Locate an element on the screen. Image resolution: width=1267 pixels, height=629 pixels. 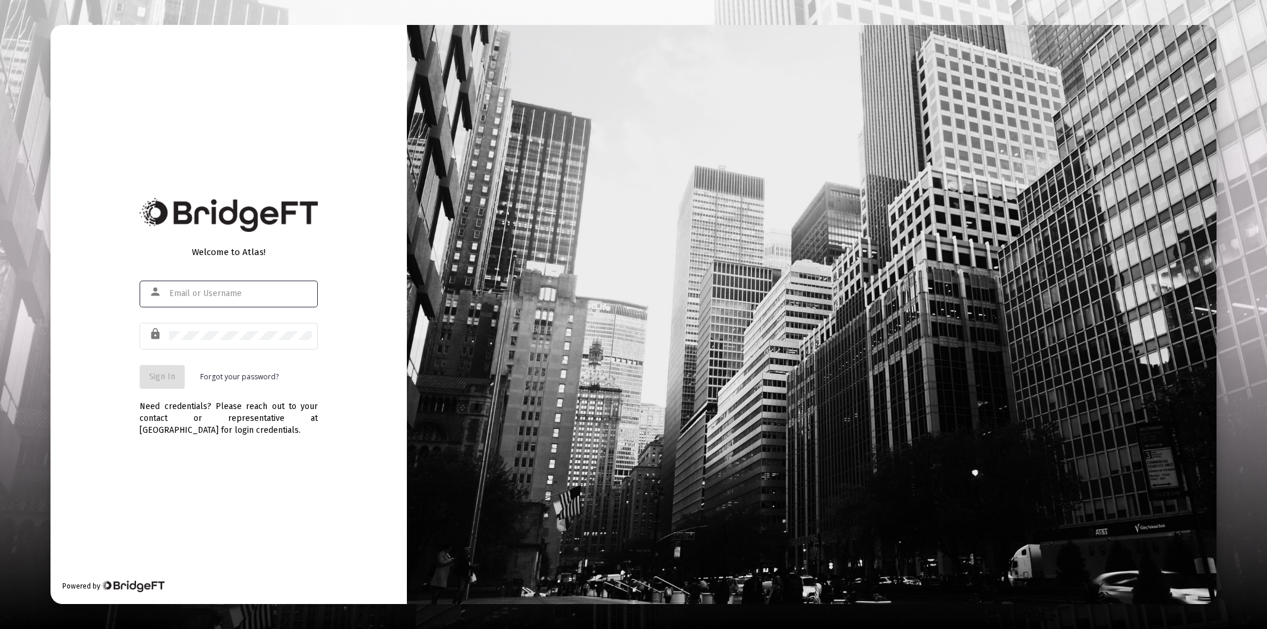
mat-icon: person is located at coordinates (156, 292).